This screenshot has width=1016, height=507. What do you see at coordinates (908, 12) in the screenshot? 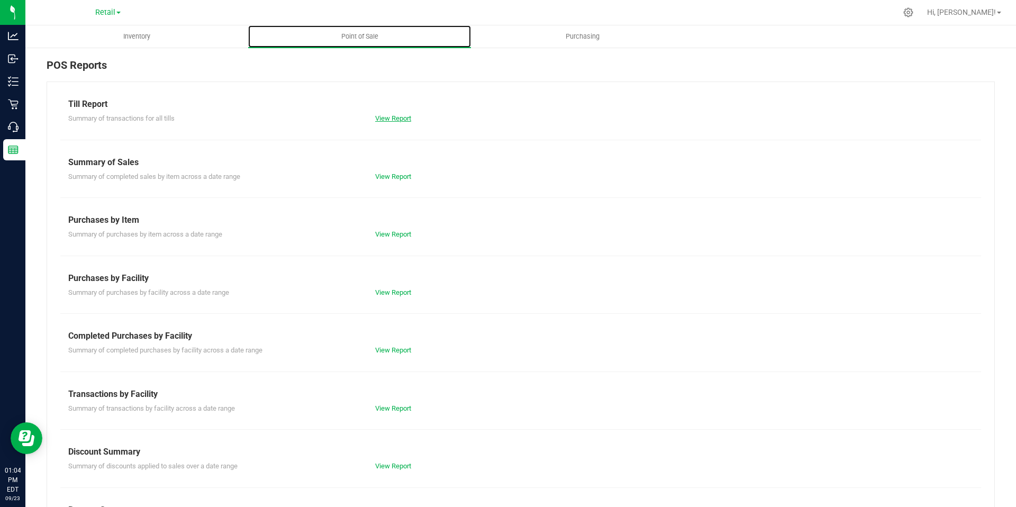
I see `div: Manage settings` at bounding box center [908, 12].